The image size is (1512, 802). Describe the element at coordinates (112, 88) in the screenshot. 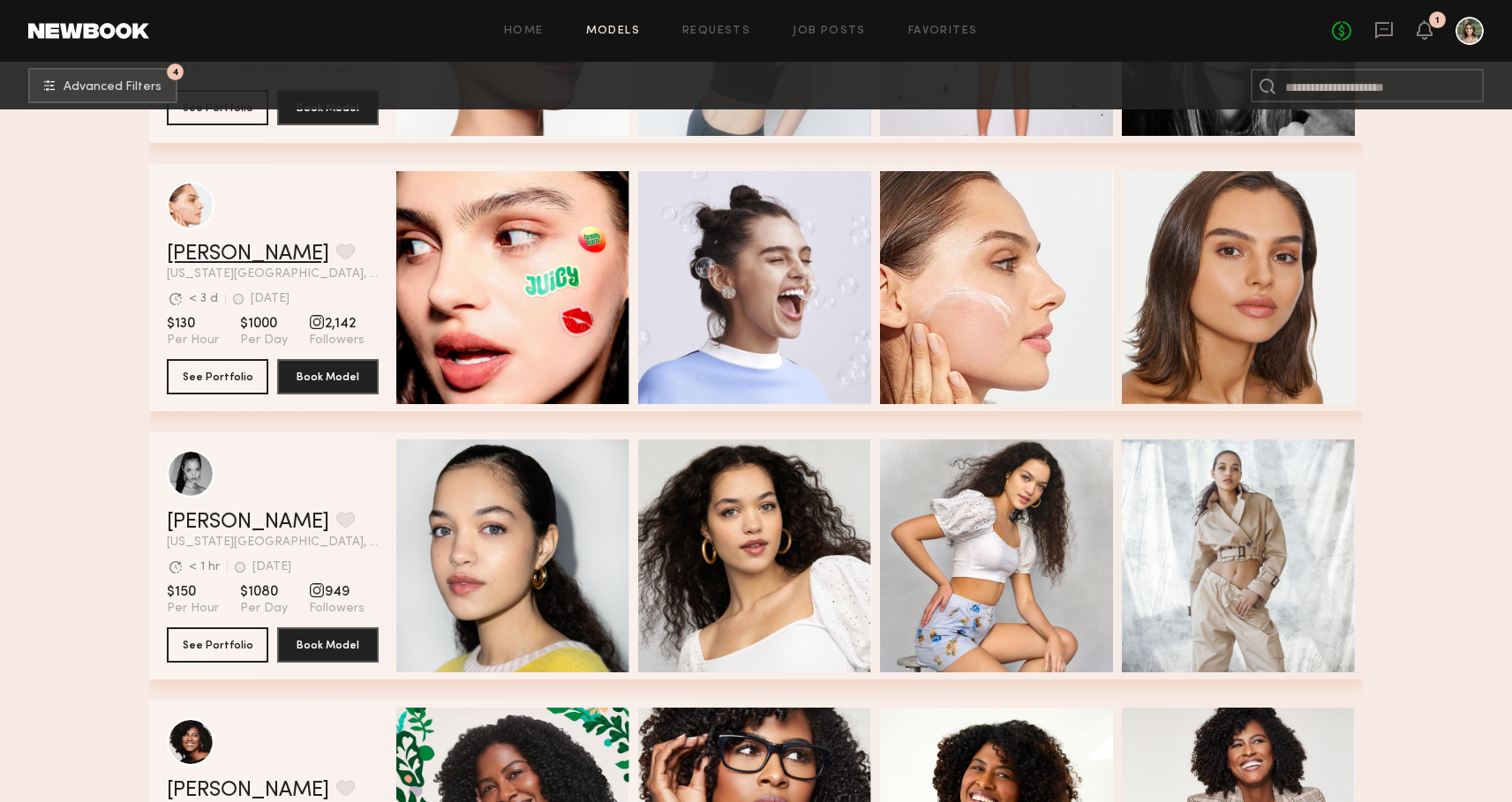

I see `span: Advanced Filters` at that location.